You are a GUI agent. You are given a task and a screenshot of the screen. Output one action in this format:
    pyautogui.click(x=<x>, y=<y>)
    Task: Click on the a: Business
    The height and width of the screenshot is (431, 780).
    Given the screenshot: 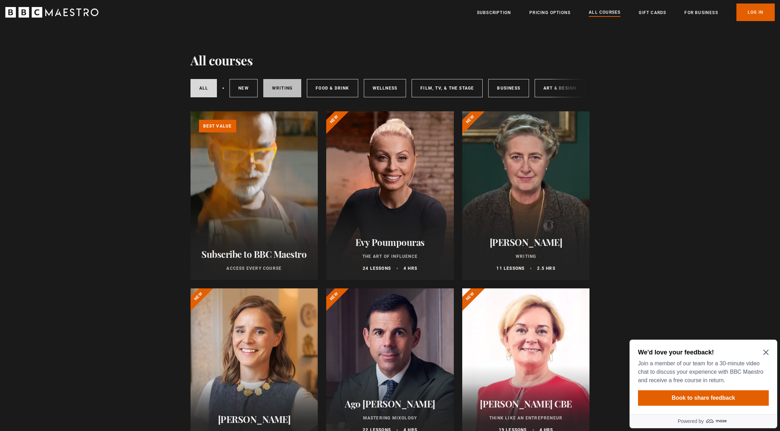 What is the action you would take?
    pyautogui.click(x=509, y=88)
    